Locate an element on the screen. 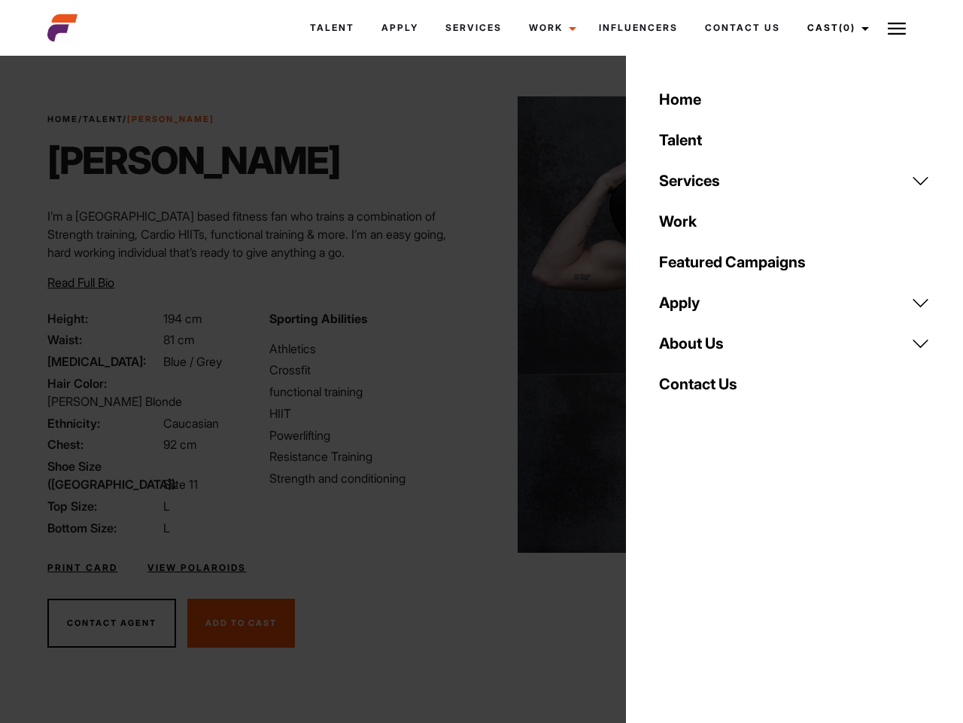 The height and width of the screenshot is (723, 963). strong: Sporting Abilities is located at coordinates (318, 318).